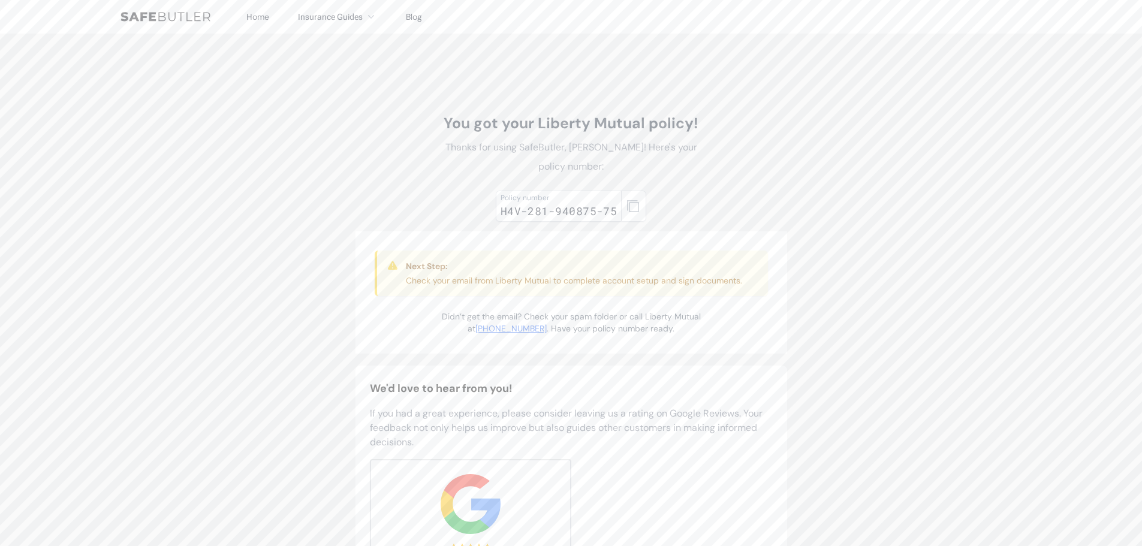  Describe the element at coordinates (574, 266) in the screenshot. I see `h3: Next Step:` at that location.